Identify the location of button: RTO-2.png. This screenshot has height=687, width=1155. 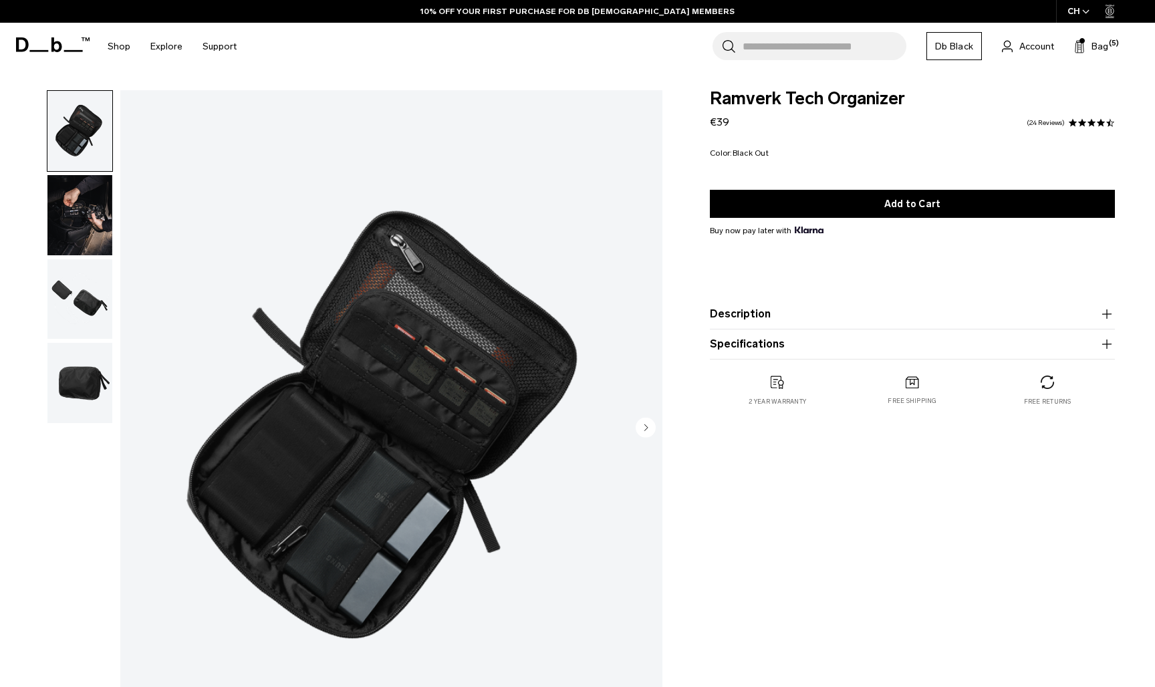
(80, 131).